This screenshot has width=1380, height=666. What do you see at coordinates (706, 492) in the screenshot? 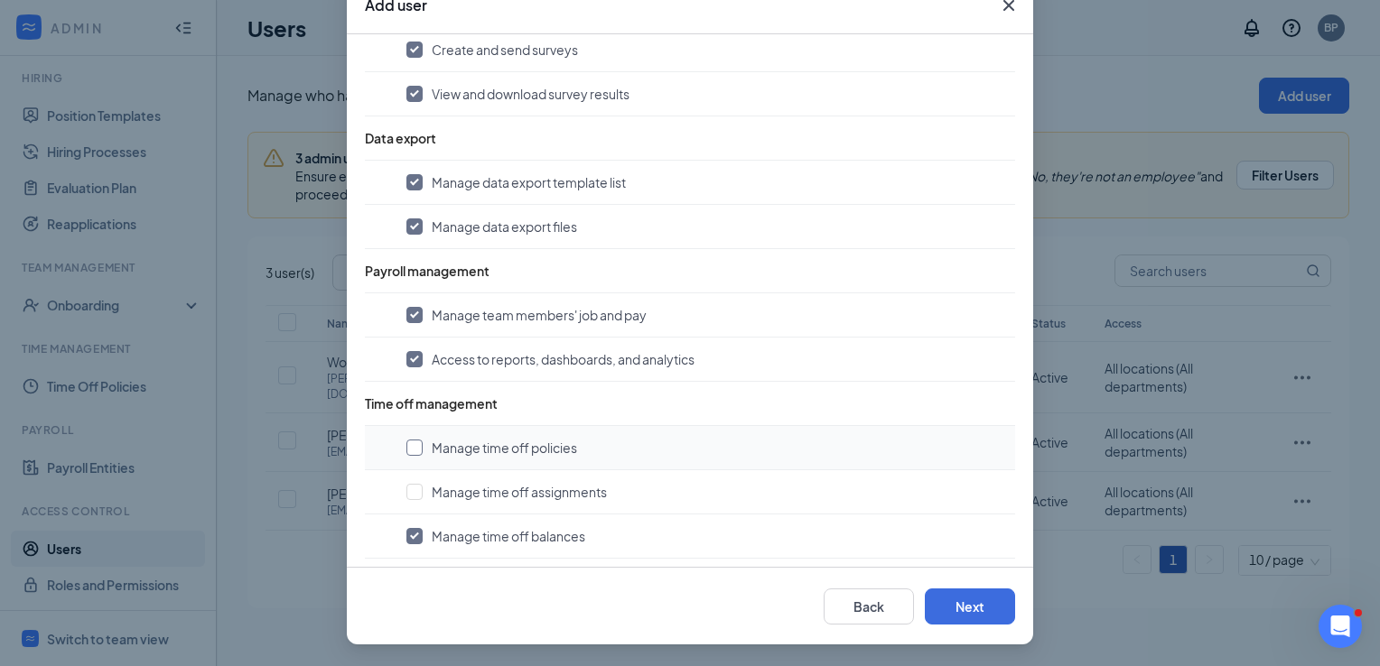
I see `button: Manage time off assignments` at bounding box center [706, 492].